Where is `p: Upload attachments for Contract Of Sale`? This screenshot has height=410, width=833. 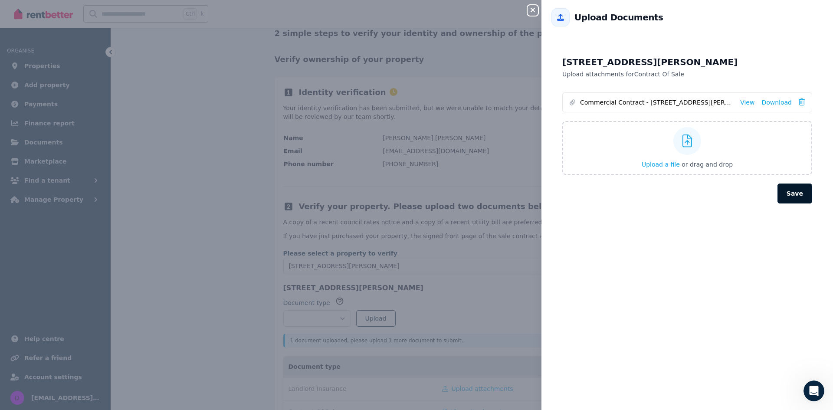 p: Upload attachments for Contract Of Sale is located at coordinates (687, 74).